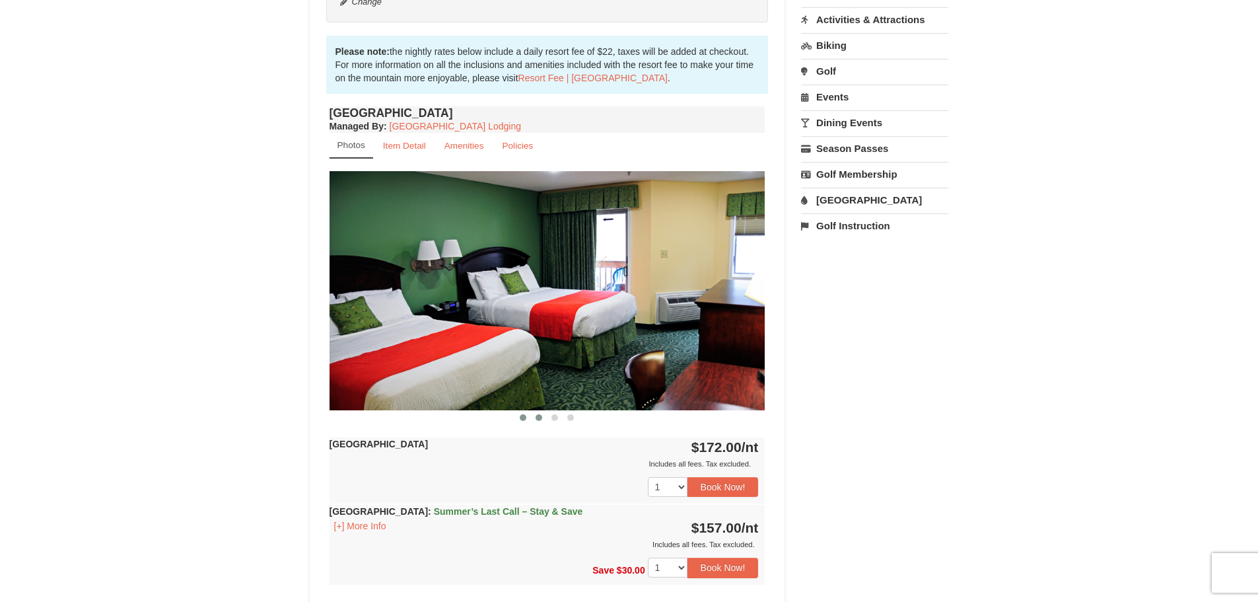 The width and height of the screenshot is (1258, 602). What do you see at coordinates (875, 122) in the screenshot?
I see `a: Dining Events` at bounding box center [875, 122].